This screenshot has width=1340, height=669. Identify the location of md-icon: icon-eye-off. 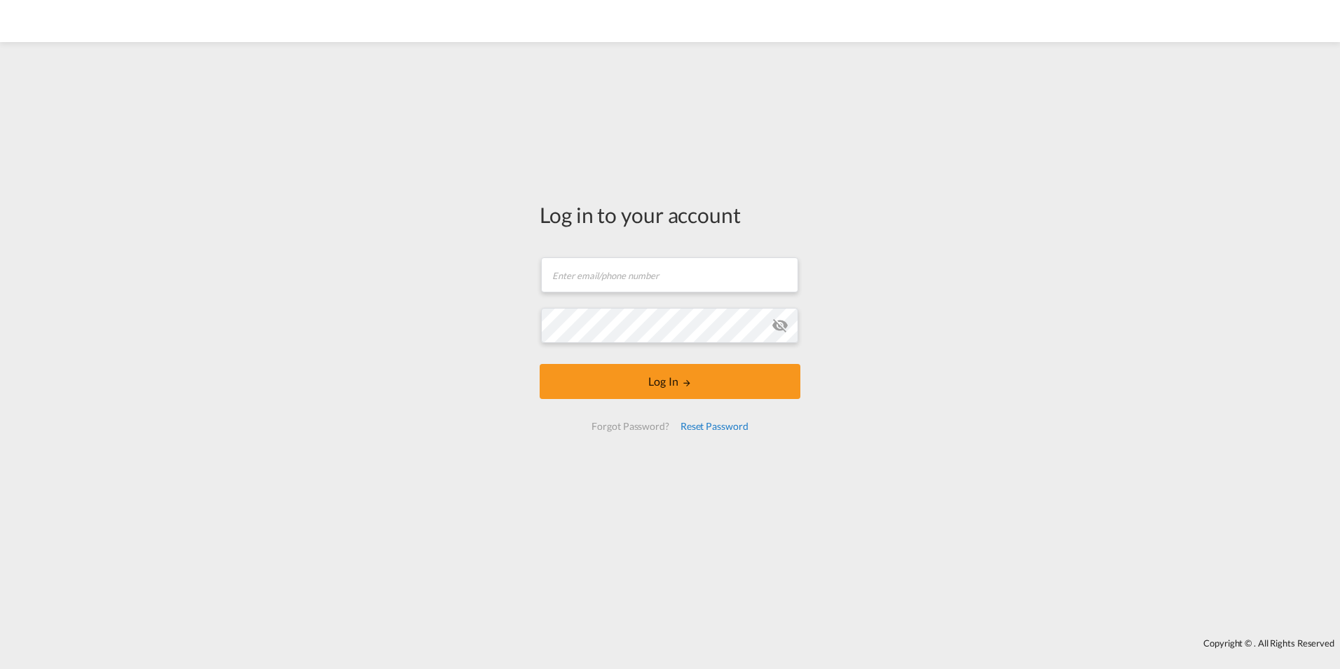
(780, 325).